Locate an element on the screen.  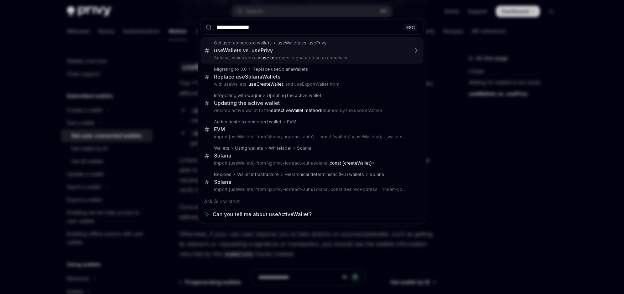
div: Wallets is located at coordinates (221, 148).